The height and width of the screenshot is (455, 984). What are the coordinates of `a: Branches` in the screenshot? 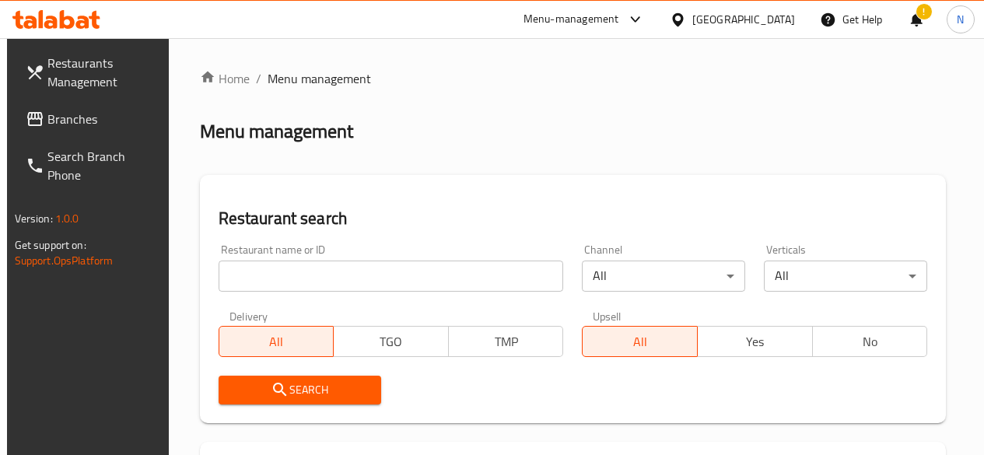 It's located at (92, 119).